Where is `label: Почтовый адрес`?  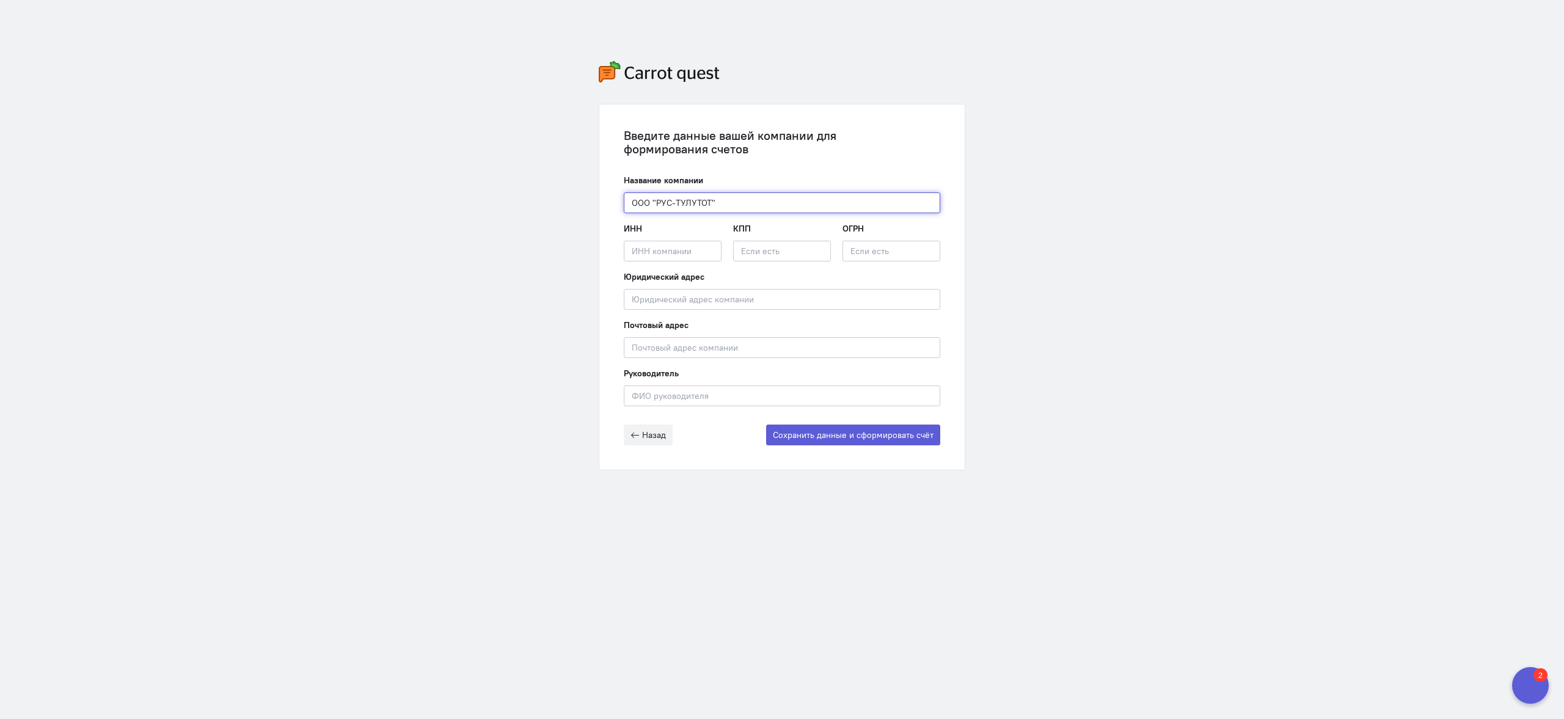 label: Почтовый адрес is located at coordinates (656, 325).